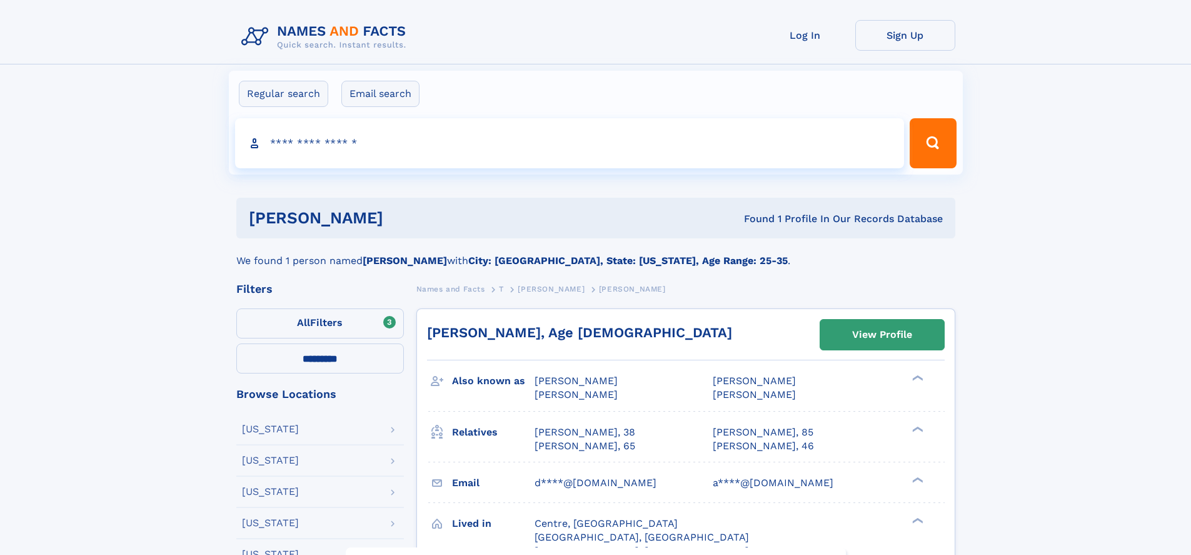 This screenshot has height=555, width=1191. I want to click on div: Browse Locations, so click(320, 394).